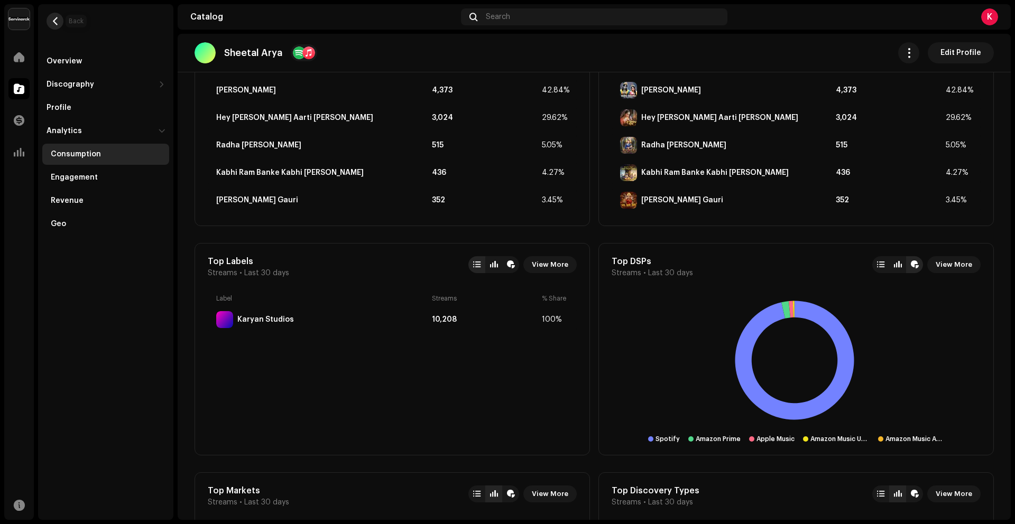 The height and width of the screenshot is (524, 1015). Describe the element at coordinates (106, 61) in the screenshot. I see `re-m-nav-item: Overview` at that location.